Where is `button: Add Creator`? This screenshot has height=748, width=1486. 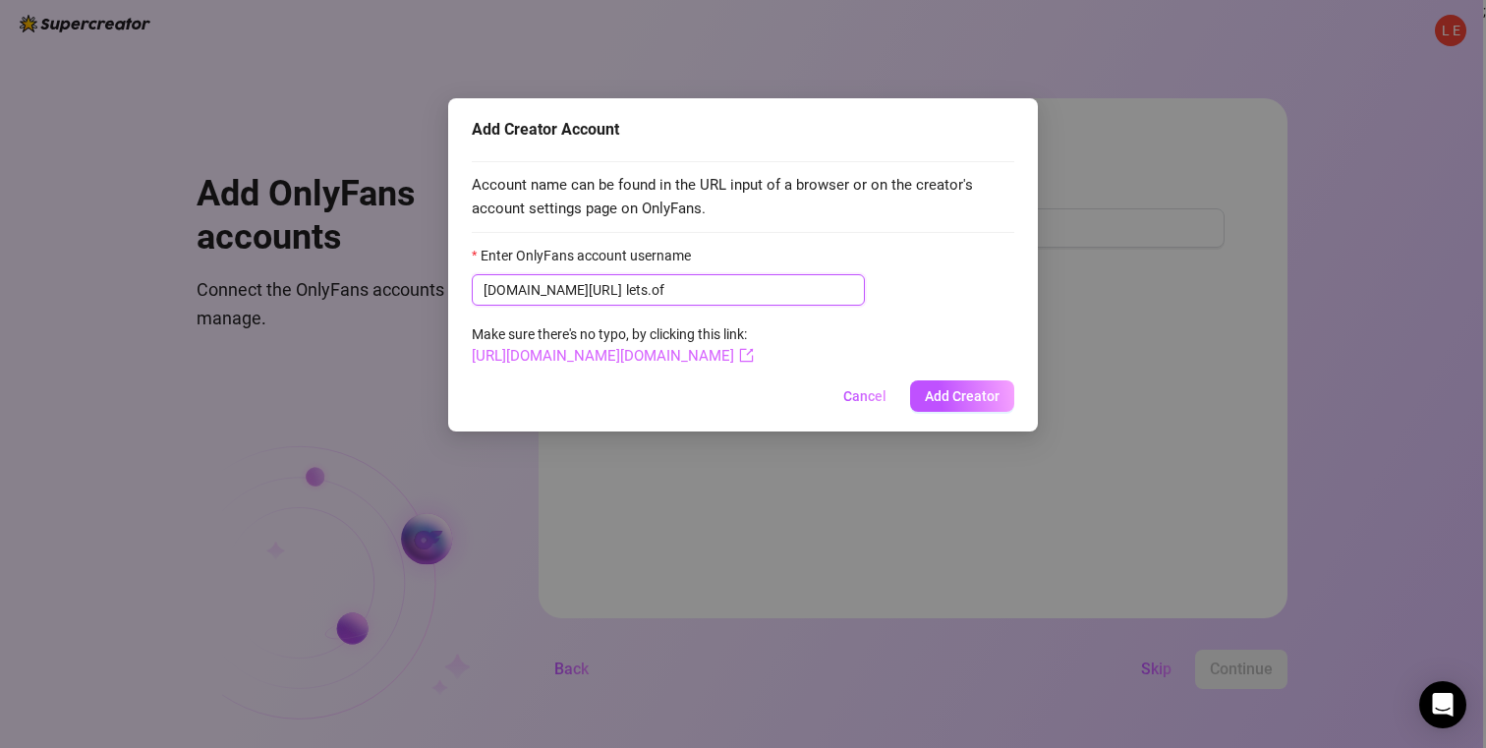
button: Add Creator is located at coordinates (962, 396).